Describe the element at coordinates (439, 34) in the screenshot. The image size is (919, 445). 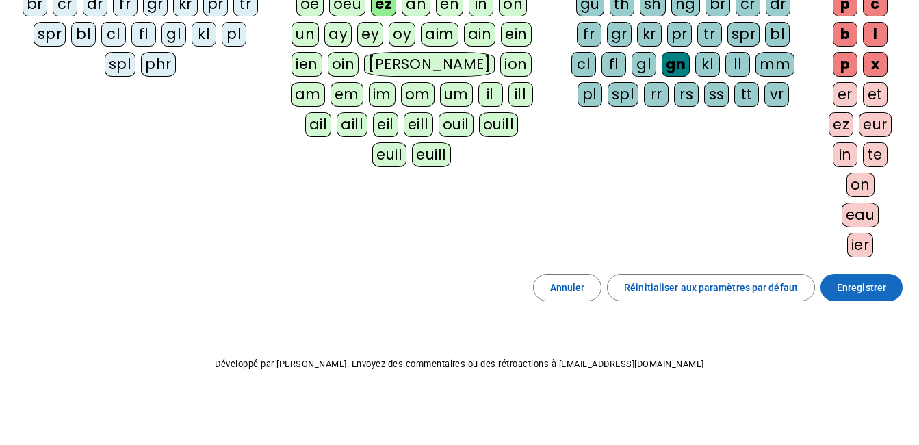
I see `div: aim` at that location.